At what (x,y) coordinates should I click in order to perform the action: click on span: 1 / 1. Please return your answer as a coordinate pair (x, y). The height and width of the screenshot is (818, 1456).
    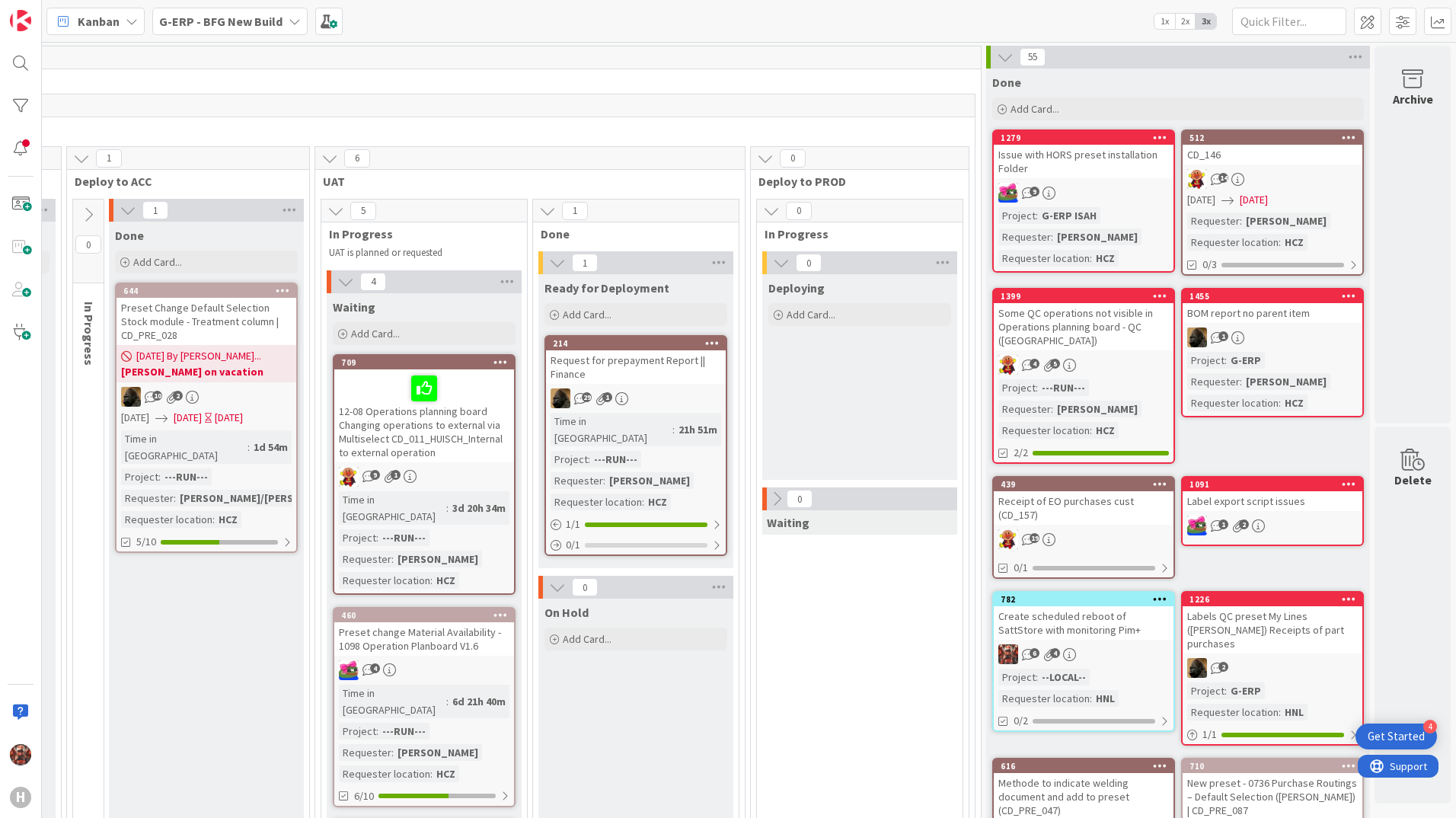
    Looking at the image, I should click on (573, 524).